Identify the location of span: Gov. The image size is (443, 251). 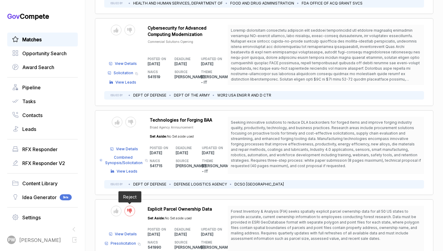
(14, 16).